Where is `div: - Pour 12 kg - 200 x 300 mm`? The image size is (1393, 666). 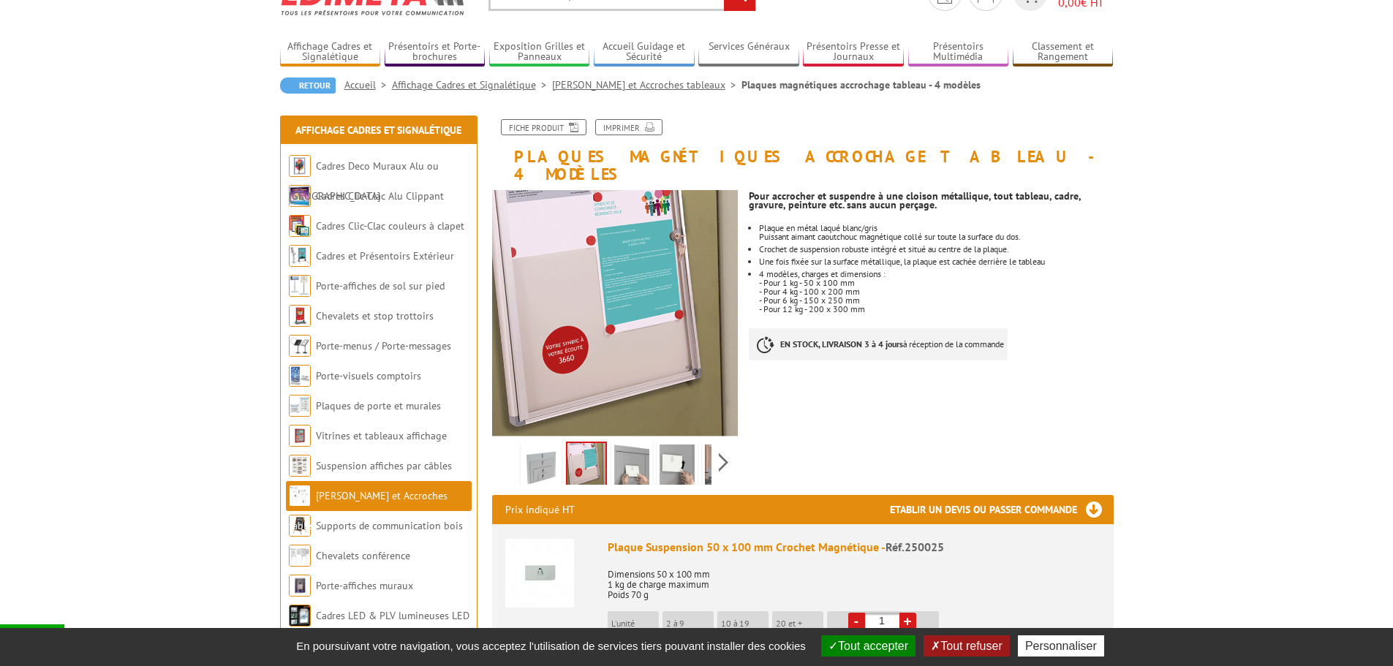
div: - Pour 12 kg - 200 x 300 mm is located at coordinates (936, 309).